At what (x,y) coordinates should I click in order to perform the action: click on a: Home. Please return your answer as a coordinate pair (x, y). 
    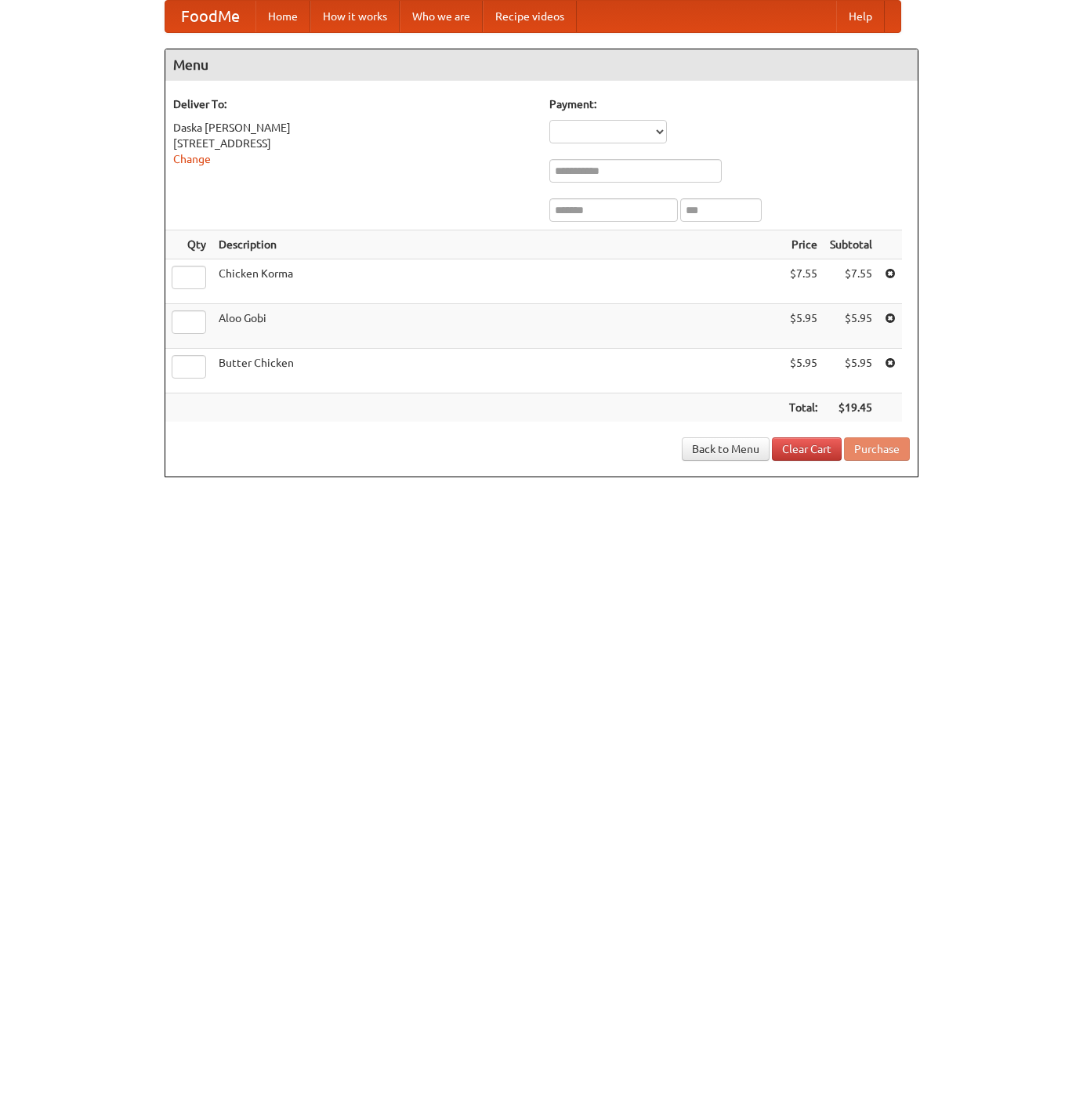
    Looking at the image, I should click on (283, 16).